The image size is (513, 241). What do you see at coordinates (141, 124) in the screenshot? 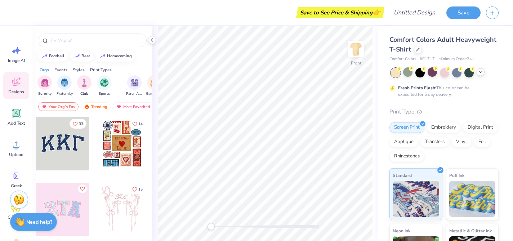
I see `span: 14` at bounding box center [141, 124].